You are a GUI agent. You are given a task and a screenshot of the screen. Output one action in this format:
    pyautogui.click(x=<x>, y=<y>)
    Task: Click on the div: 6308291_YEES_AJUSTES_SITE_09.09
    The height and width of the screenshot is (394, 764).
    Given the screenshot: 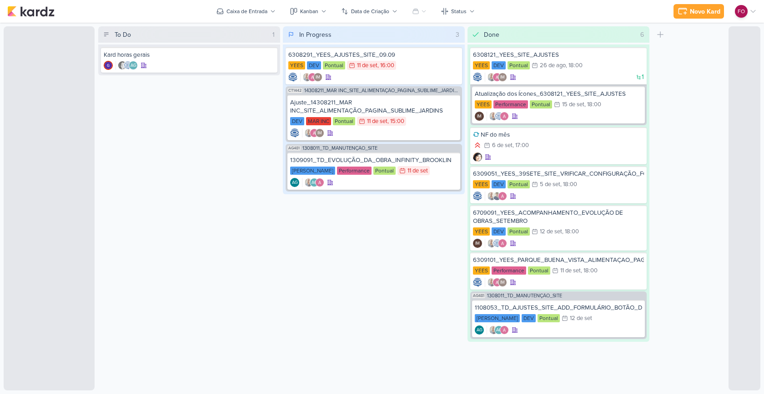 What is the action you would take?
    pyautogui.click(x=374, y=55)
    